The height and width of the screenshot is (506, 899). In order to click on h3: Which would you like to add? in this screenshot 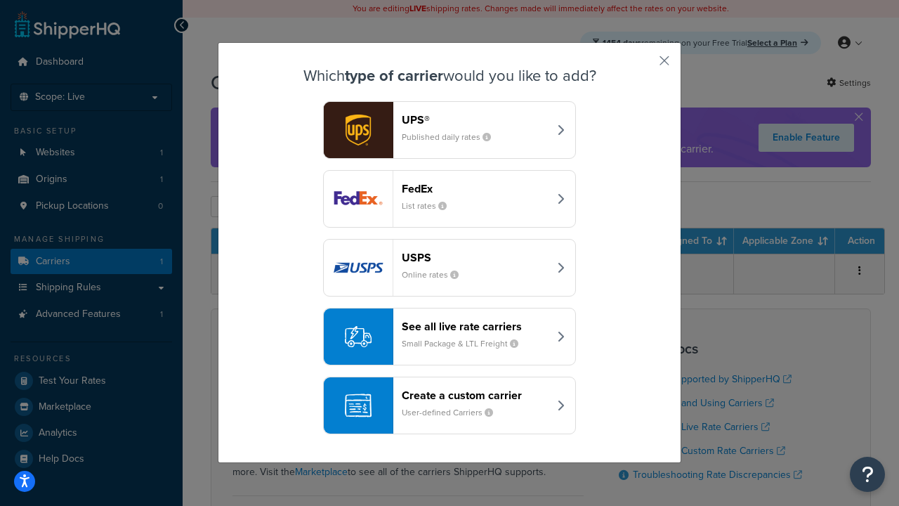, I will do `click(449, 76)`.